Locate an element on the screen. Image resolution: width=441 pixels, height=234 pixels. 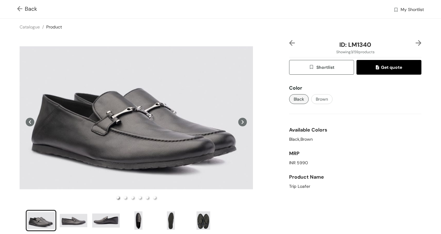
div: MRP is located at coordinates (355, 154).